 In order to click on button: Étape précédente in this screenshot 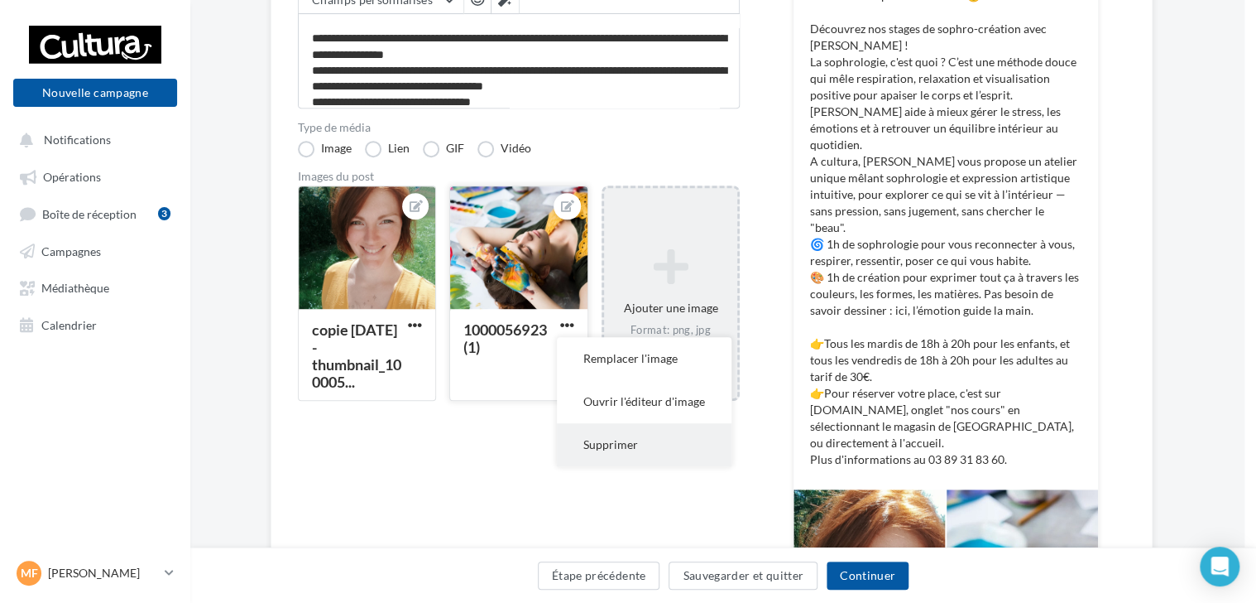, I will do `click(599, 575)`.